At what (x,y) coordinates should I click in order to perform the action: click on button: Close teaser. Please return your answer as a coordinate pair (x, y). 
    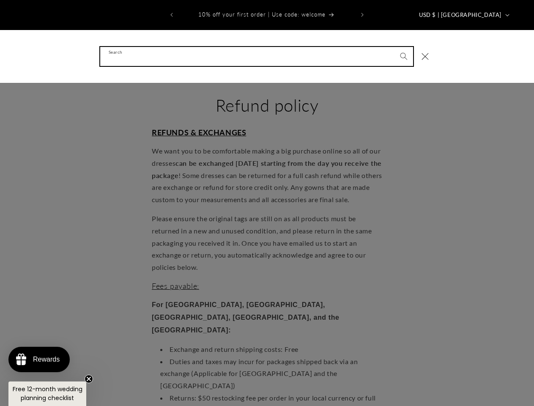
    Looking at the image, I should click on (89, 379).